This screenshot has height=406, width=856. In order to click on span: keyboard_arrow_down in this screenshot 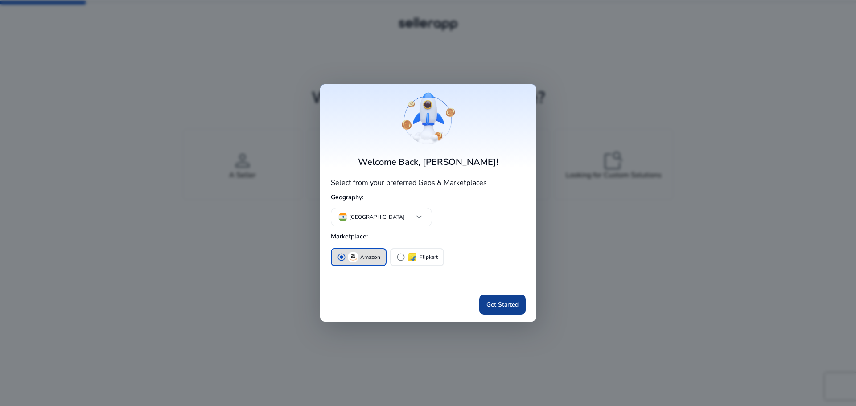, I will do `click(419, 217)`.